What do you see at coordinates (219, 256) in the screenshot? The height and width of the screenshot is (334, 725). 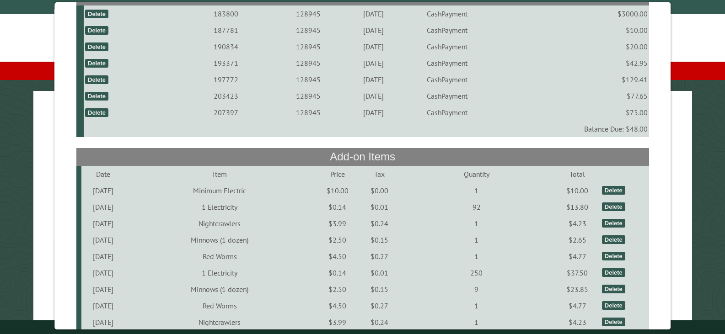 I see `td: Red Worms` at bounding box center [219, 256].